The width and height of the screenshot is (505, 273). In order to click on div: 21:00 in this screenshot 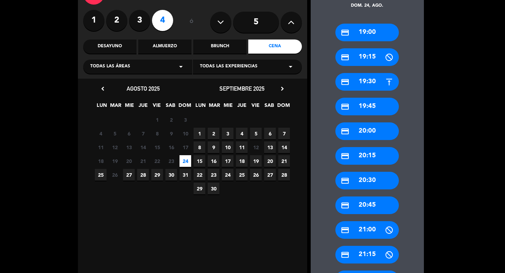, I will do `click(367, 230)`.